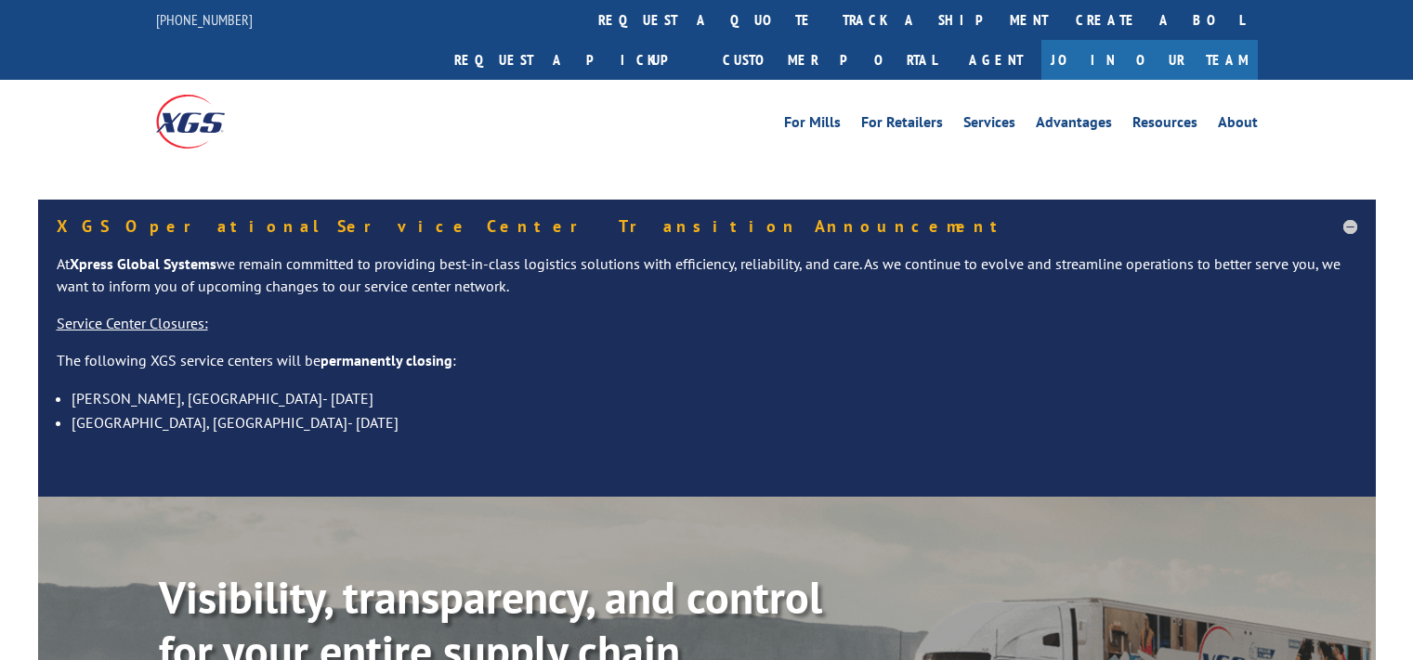 Image resolution: width=1413 pixels, height=660 pixels. What do you see at coordinates (989, 125) in the screenshot?
I see `a: Services` at bounding box center [989, 125].